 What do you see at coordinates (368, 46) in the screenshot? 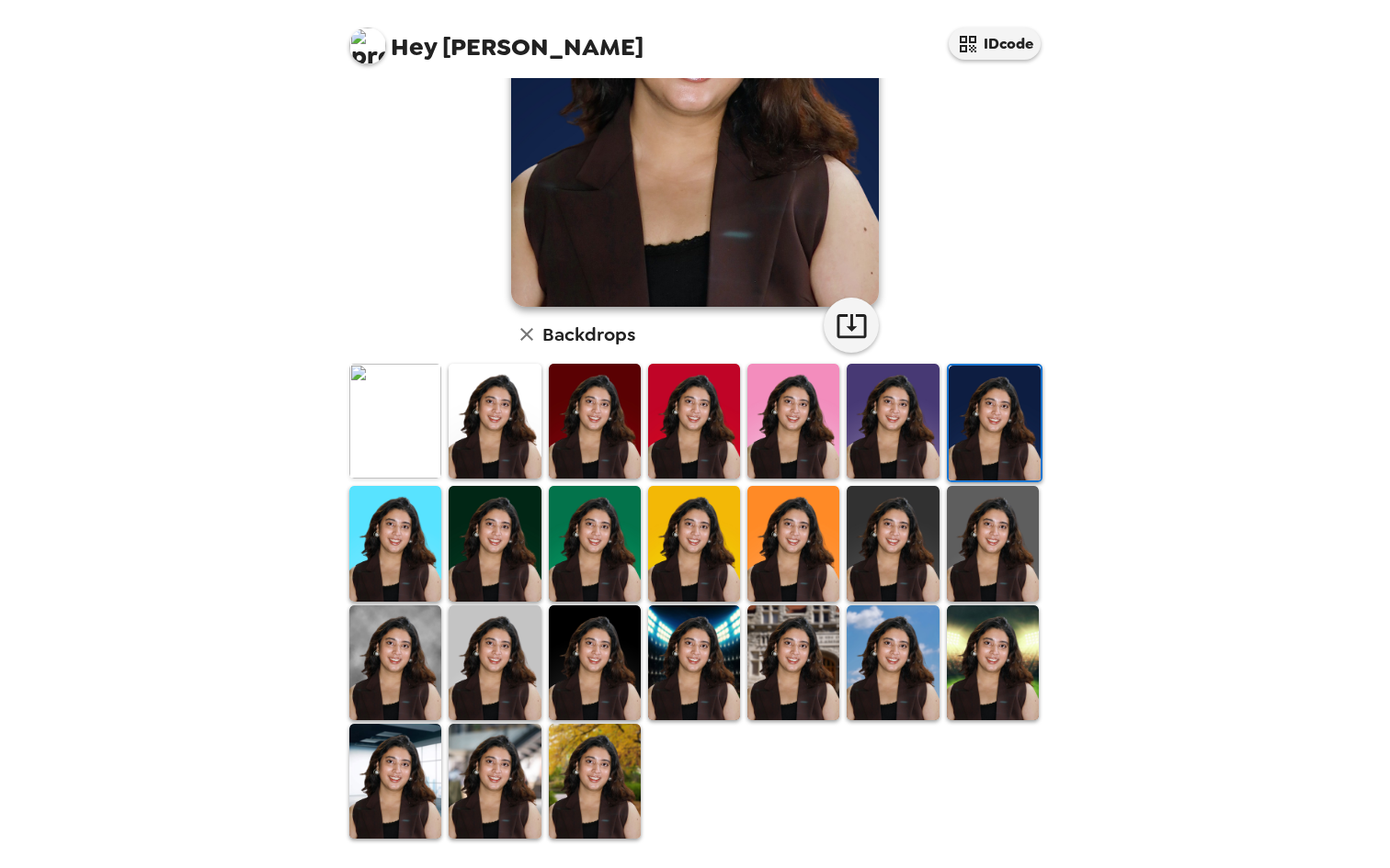
I see `img: profile pic` at bounding box center [368, 46].